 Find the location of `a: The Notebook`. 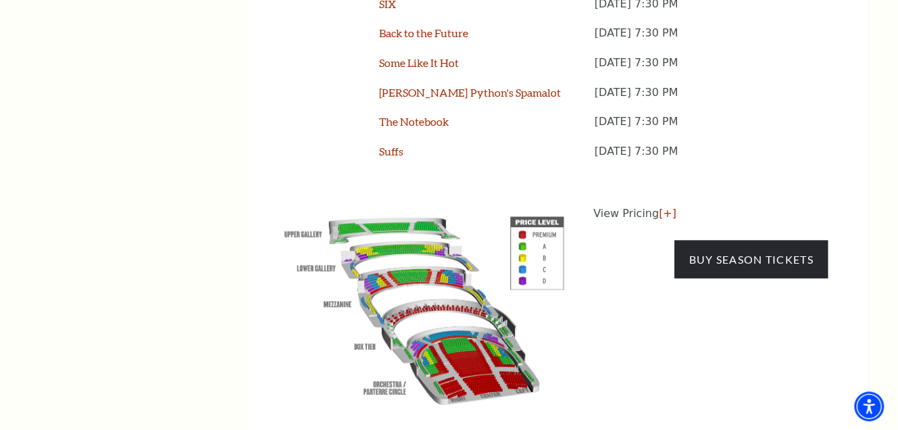

a: The Notebook is located at coordinates (414, 120).